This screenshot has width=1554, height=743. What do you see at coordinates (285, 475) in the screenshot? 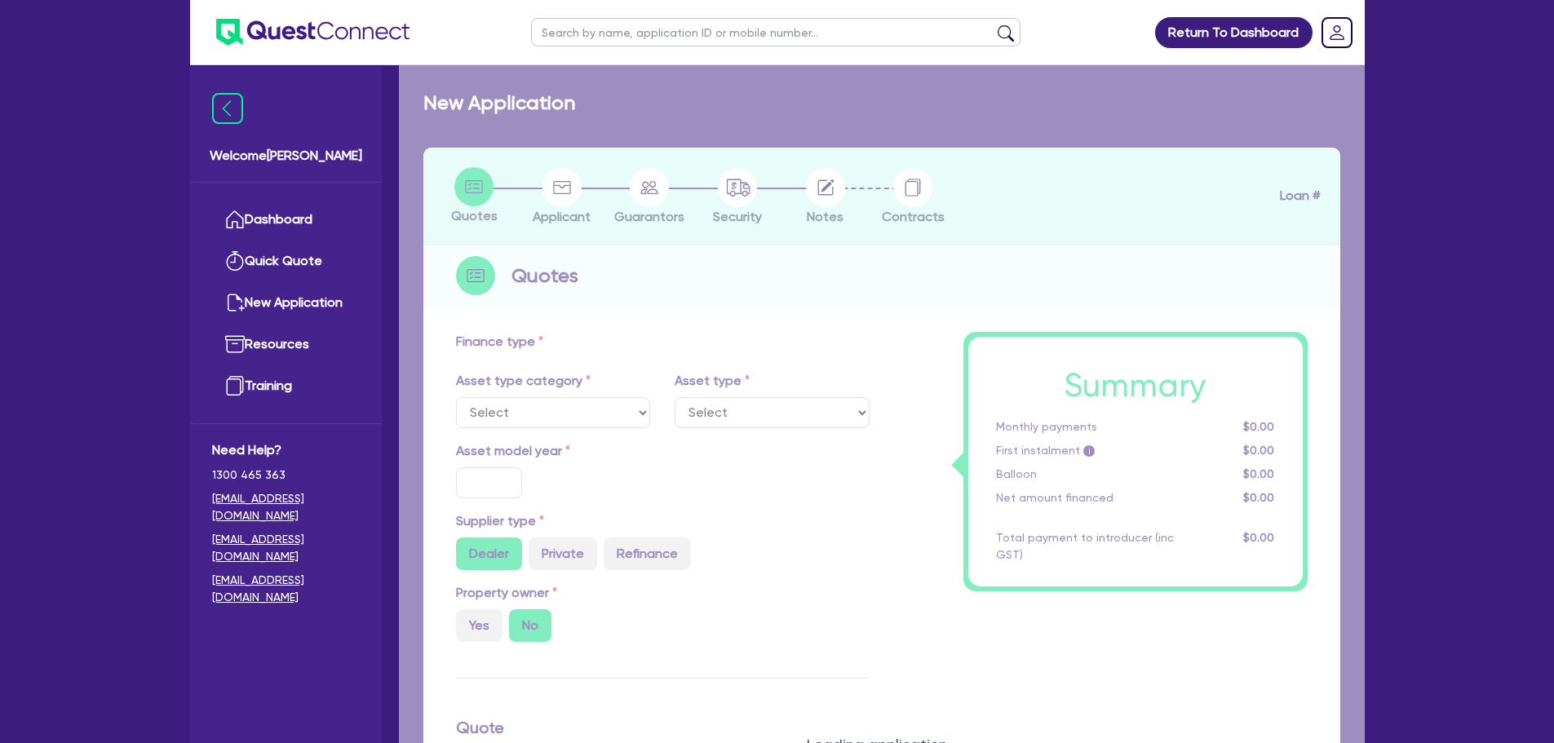
I see `span: 1300 465 363` at bounding box center [285, 475].